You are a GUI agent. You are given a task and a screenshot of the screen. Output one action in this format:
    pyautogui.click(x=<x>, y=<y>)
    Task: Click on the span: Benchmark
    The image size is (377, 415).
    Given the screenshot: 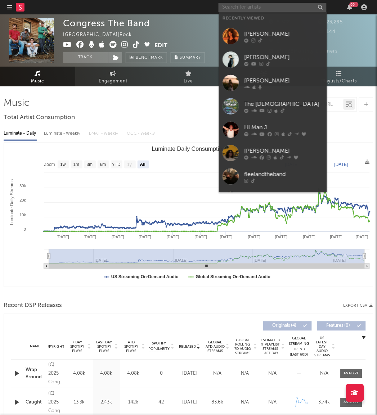 What is the action you would take?
    pyautogui.click(x=150, y=58)
    